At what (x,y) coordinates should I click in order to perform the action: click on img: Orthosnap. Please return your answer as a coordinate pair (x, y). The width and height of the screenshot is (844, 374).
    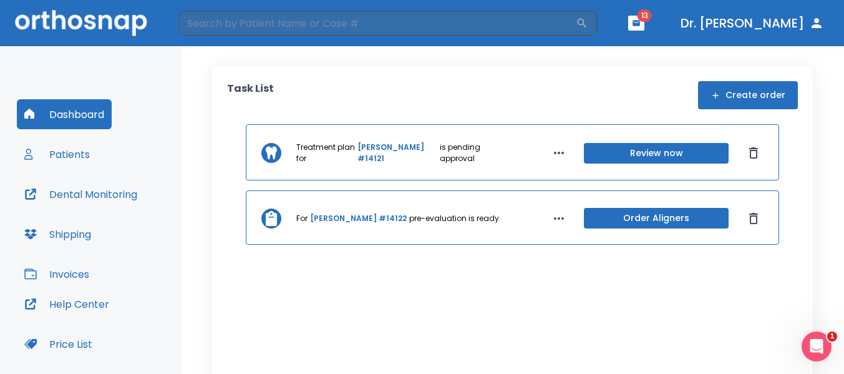
    Looking at the image, I should click on (81, 22).